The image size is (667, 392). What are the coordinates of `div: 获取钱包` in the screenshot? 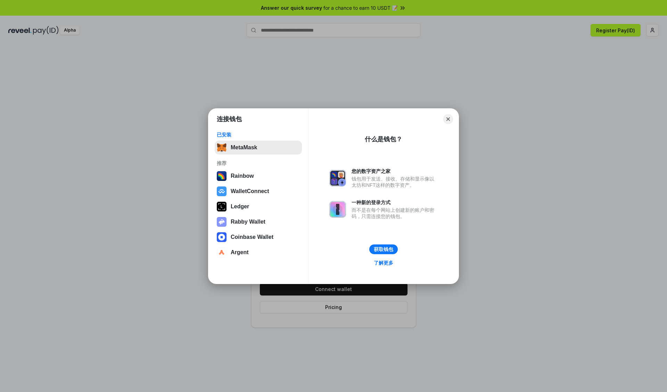 It's located at (384, 249).